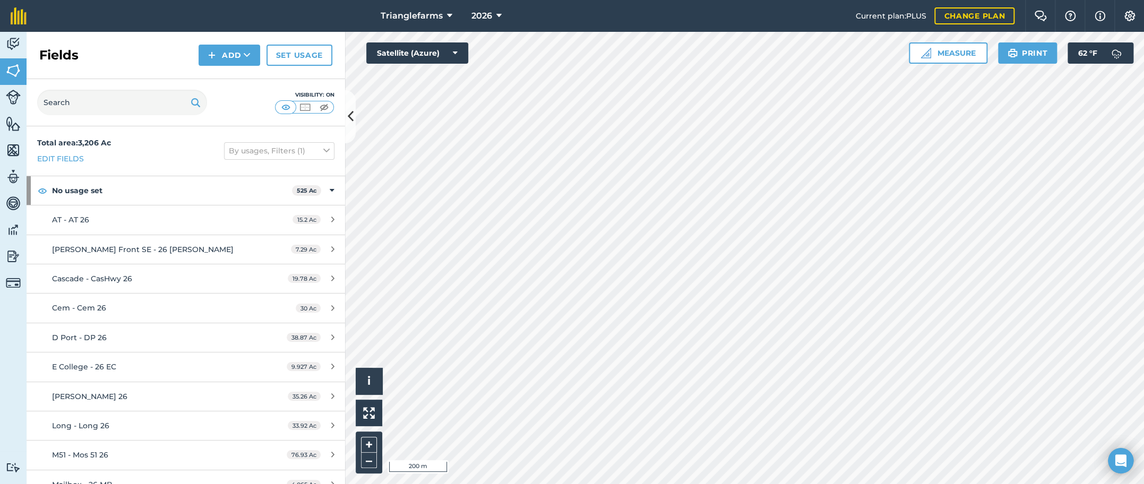 The image size is (1144, 484). What do you see at coordinates (186, 279) in the screenshot?
I see `a: Cascade - CasHwy 2619.78 Ac` at bounding box center [186, 279].